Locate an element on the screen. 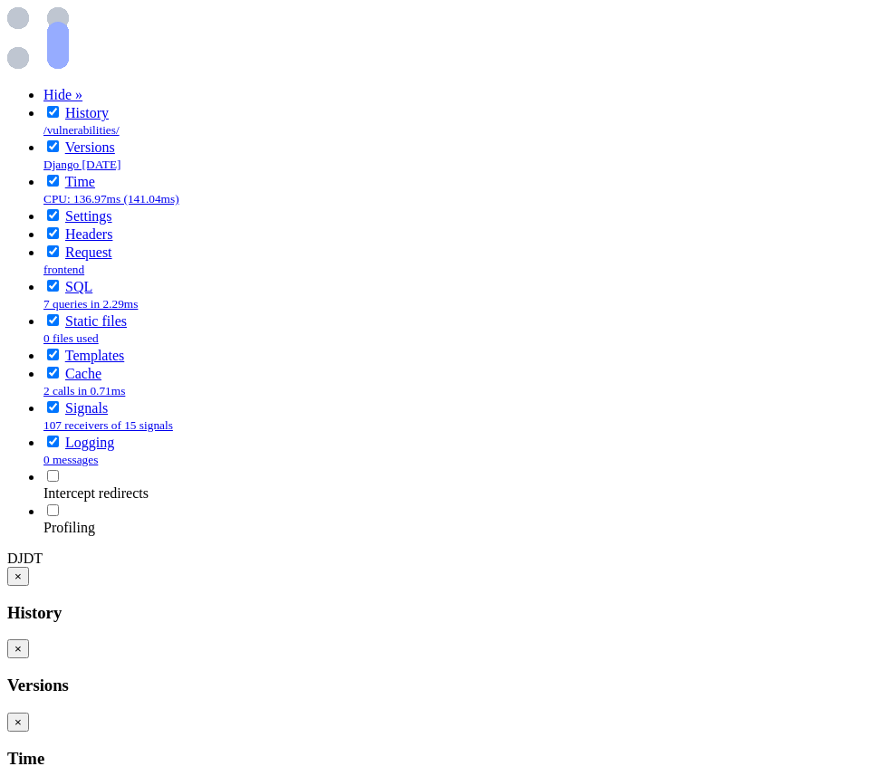 This screenshot has width=885, height=776. div: Profiling is located at coordinates (460, 528).